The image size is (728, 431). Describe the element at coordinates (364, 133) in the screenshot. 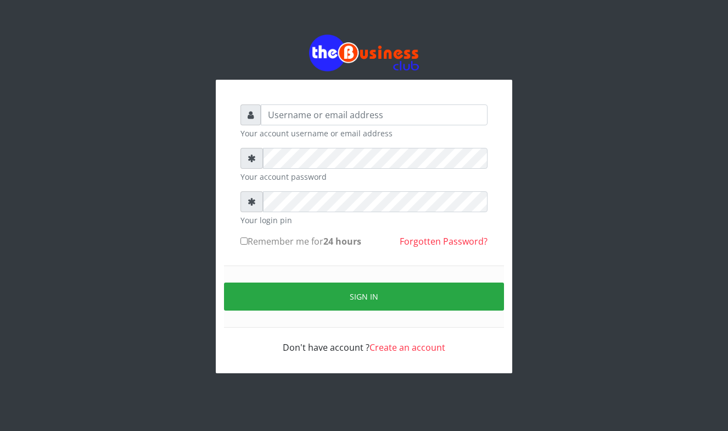

I see `small: Your account username or email address` at that location.